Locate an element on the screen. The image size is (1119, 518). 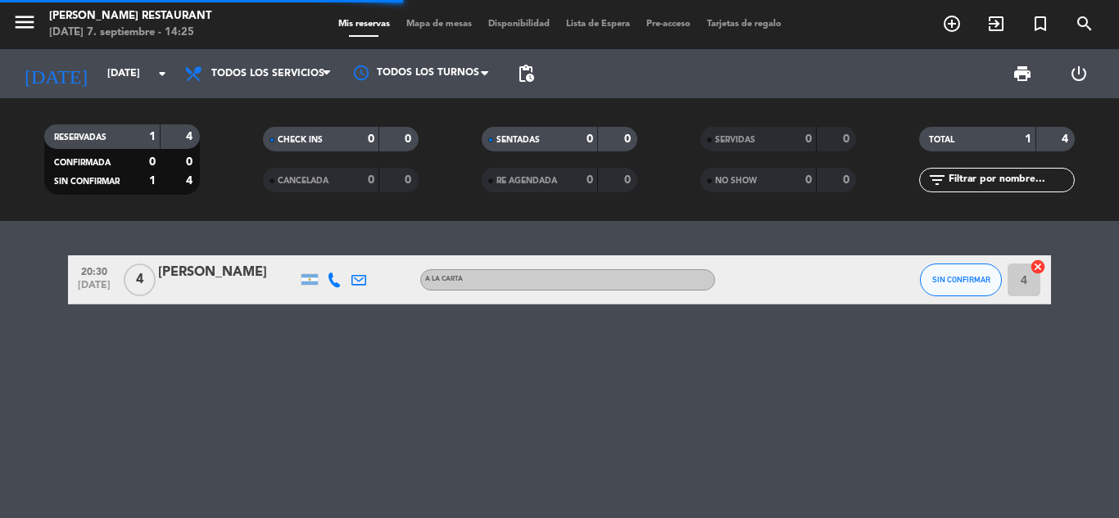
span: CONFIRMADA is located at coordinates (82, 163).